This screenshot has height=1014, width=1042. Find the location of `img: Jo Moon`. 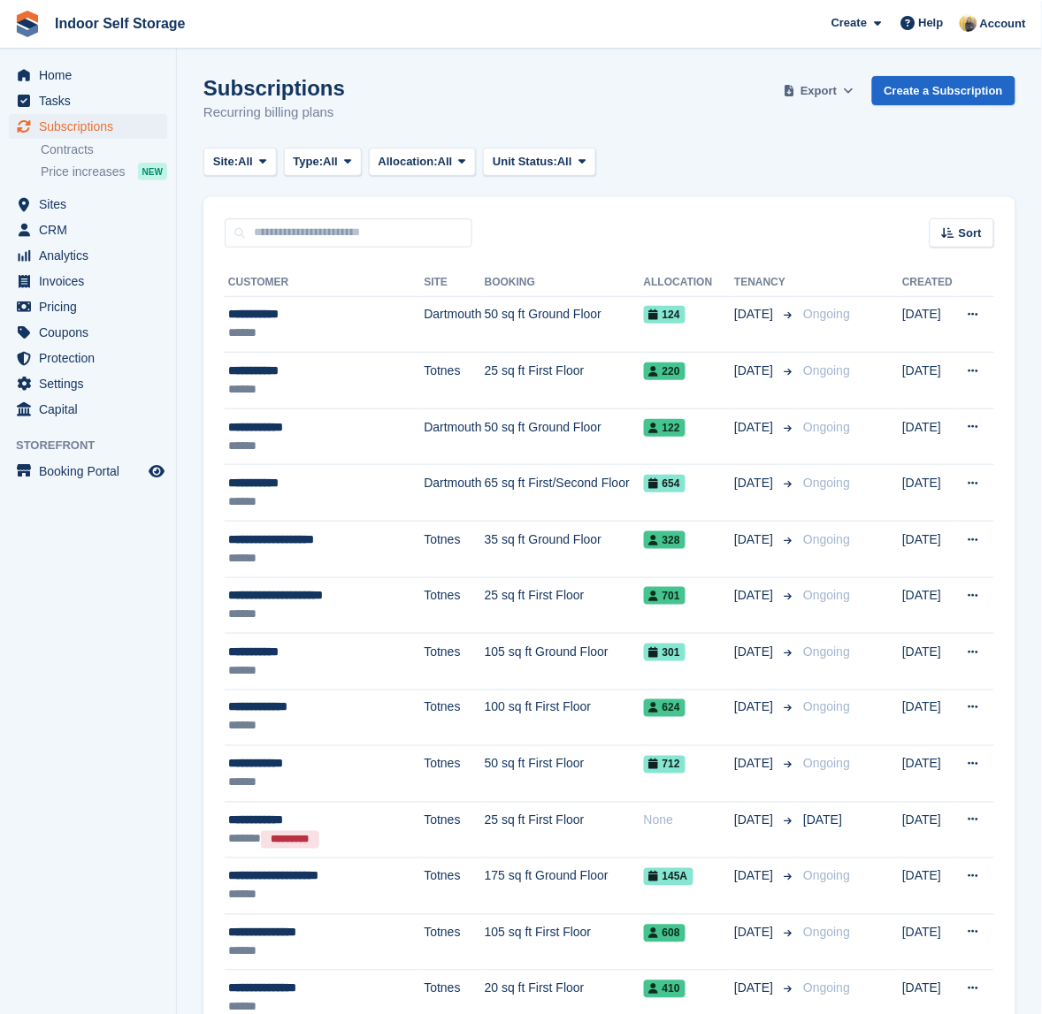

img: Jo Moon is located at coordinates (968, 23).